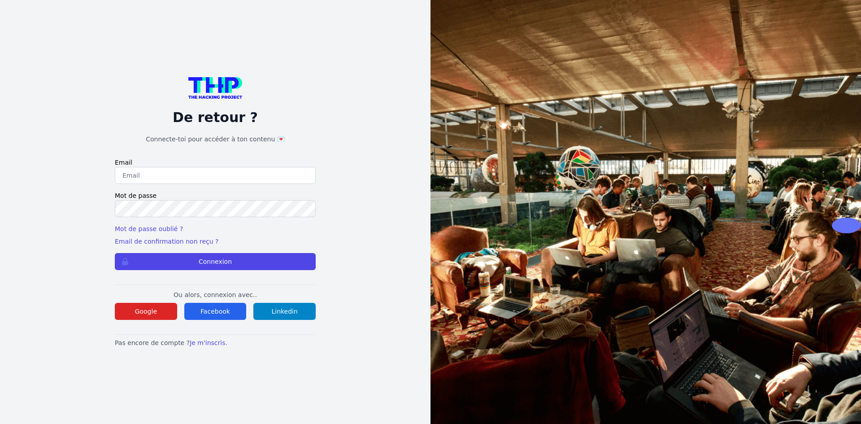 Image resolution: width=861 pixels, height=424 pixels. I want to click on button: Facebook, so click(215, 311).